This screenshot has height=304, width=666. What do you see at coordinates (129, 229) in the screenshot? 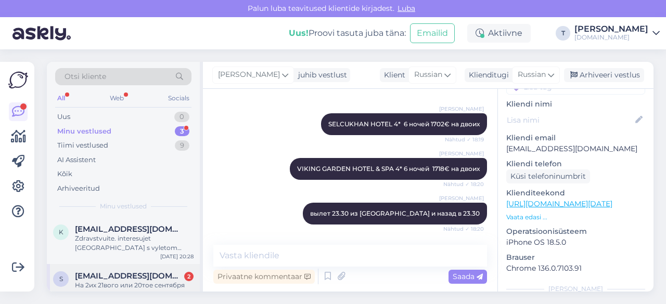
I see `span: ksenijaa@mail.ru` at bounding box center [129, 229].